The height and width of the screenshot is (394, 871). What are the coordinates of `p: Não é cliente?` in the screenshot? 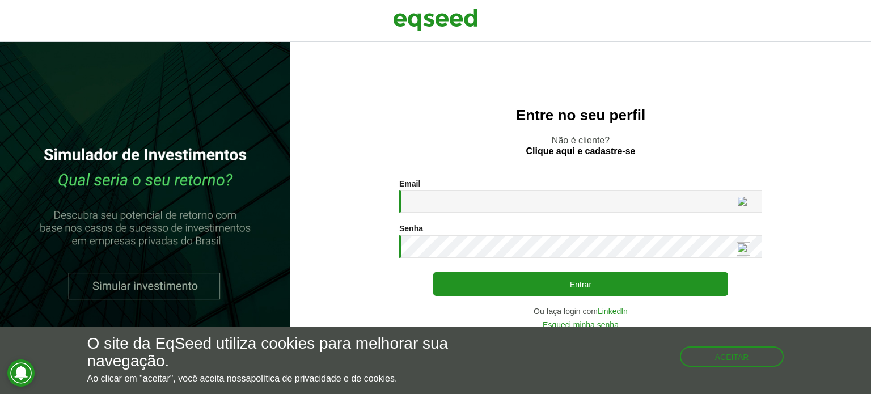 It's located at (581, 146).